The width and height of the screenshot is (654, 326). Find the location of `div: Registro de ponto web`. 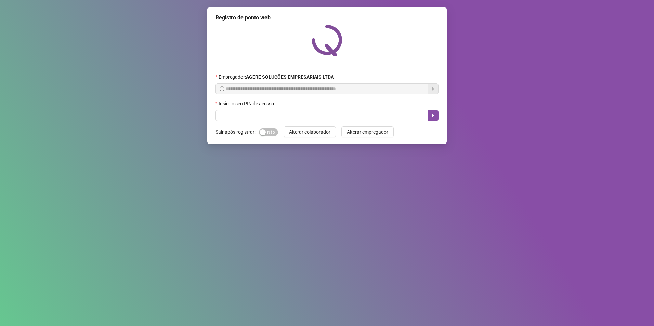

div: Registro de ponto web is located at coordinates (327, 18).